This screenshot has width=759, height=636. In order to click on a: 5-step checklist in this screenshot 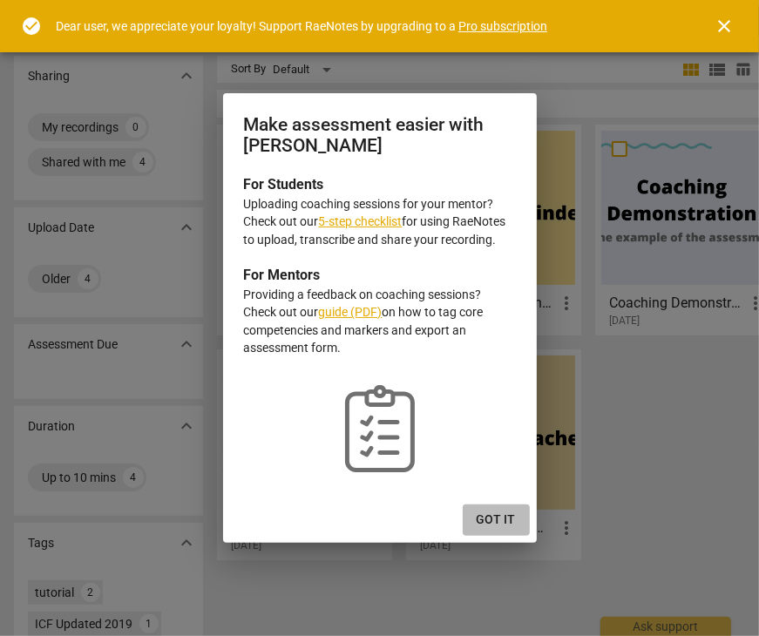, I will do `click(361, 221)`.